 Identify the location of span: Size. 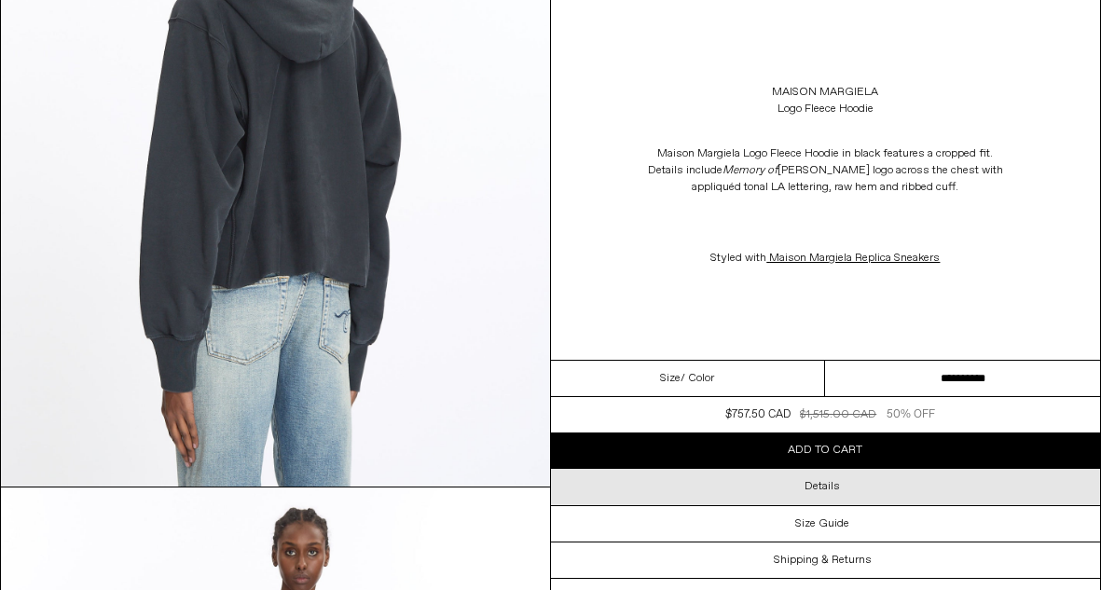
(670, 379).